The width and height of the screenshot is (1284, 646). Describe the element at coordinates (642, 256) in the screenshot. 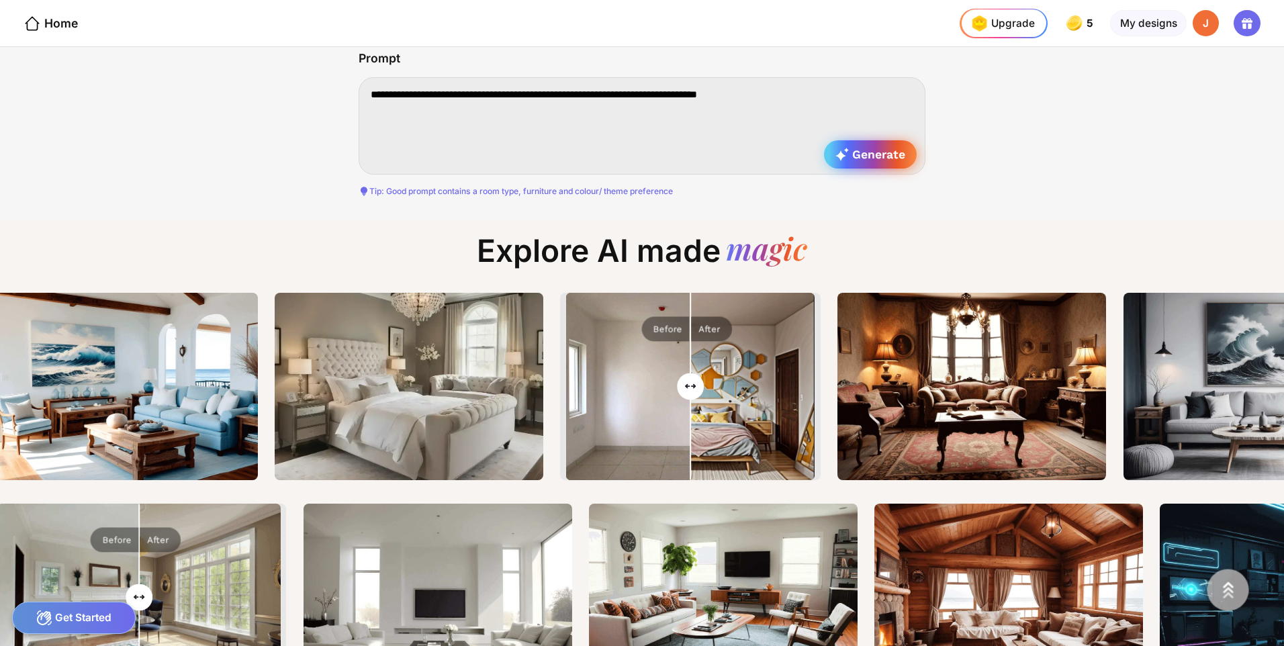

I see `div: Explore AI made` at that location.